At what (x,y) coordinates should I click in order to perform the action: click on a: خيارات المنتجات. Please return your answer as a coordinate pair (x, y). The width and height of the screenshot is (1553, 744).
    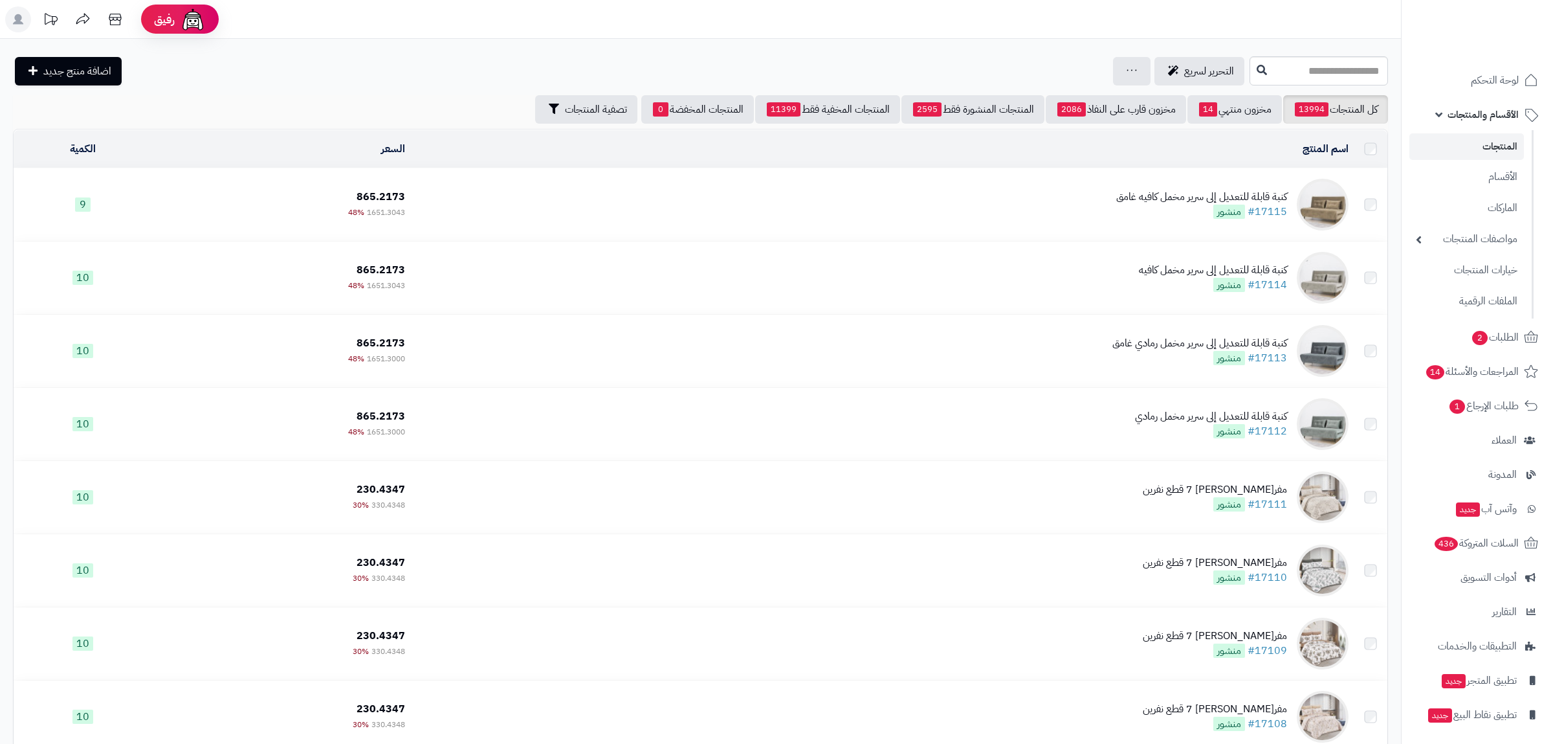
    Looking at the image, I should click on (1466, 270).